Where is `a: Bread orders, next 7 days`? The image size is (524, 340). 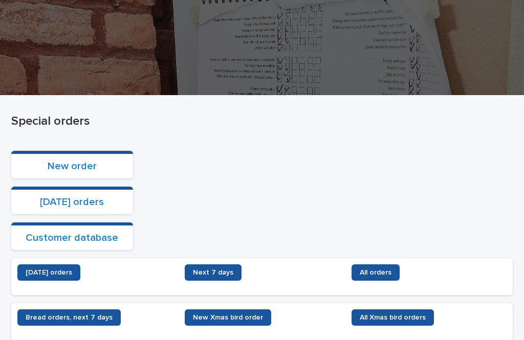 a: Bread orders, next 7 days is located at coordinates (69, 318).